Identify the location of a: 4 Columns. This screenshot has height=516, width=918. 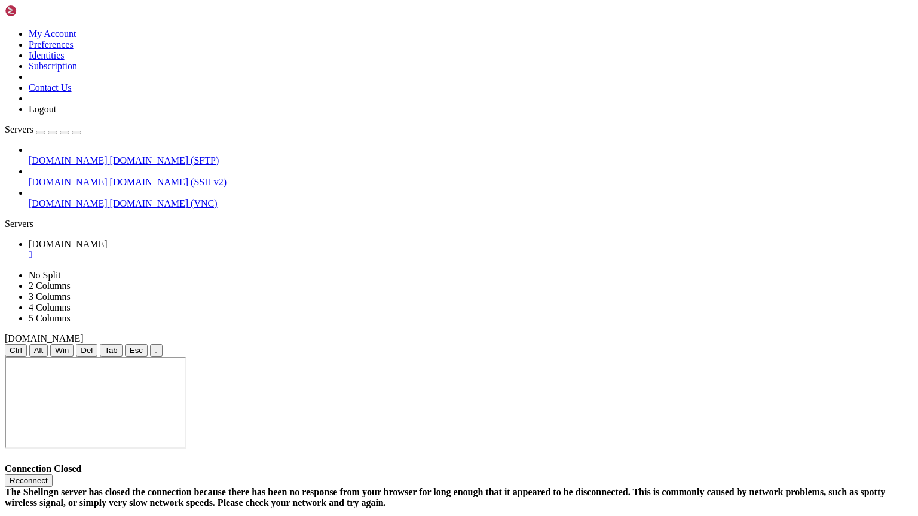
(50, 307).